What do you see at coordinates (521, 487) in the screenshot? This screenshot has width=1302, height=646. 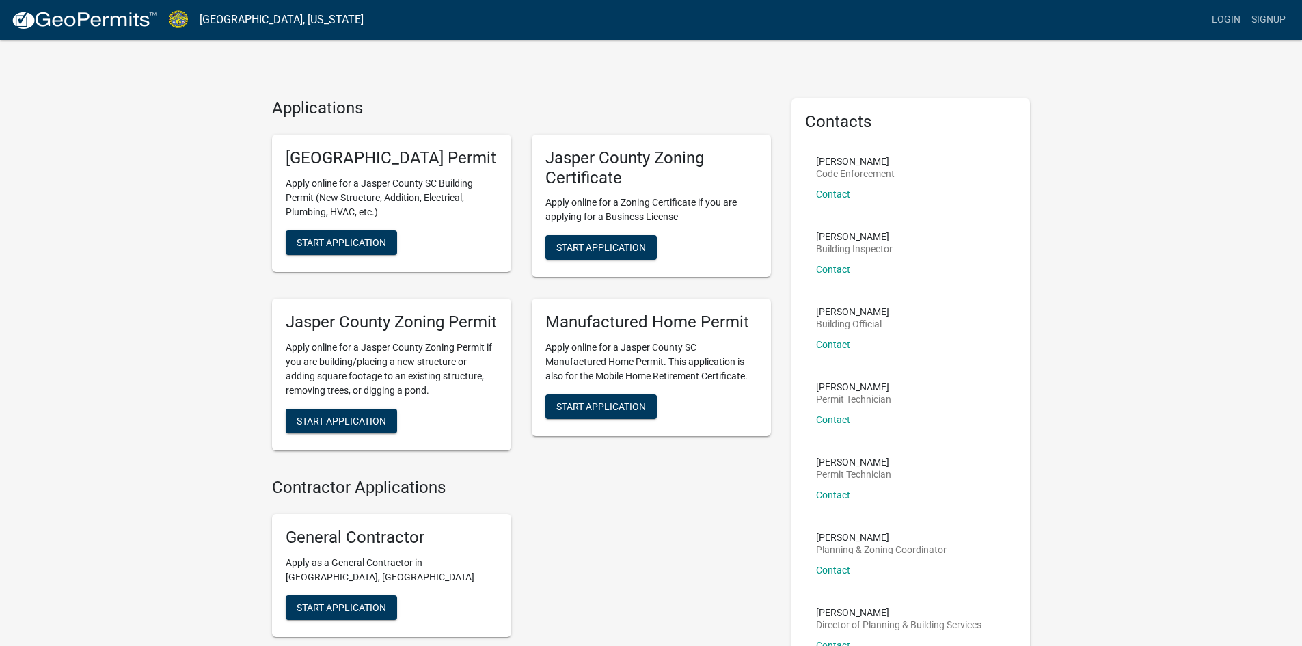 I see `h4: Contractor Applications` at bounding box center [521, 487].